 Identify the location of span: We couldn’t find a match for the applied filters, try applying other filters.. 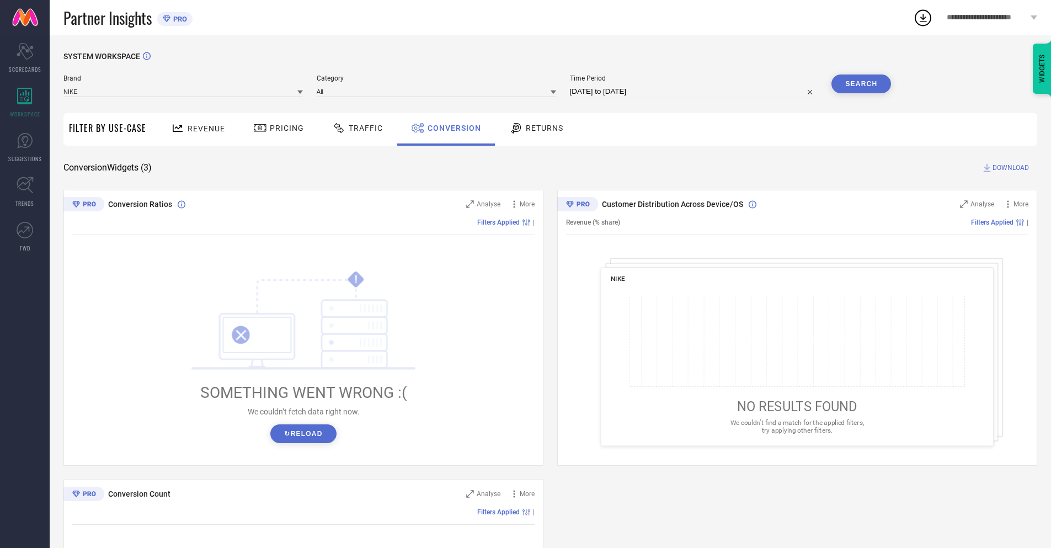
(797, 426).